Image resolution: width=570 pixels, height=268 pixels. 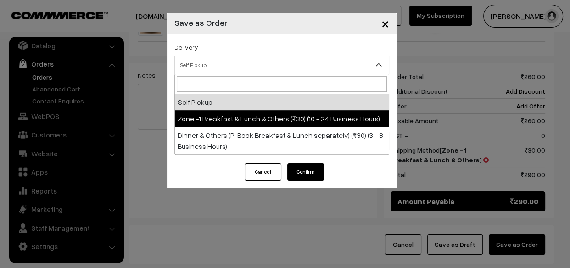 I want to click on button: Close, so click(x=385, y=23).